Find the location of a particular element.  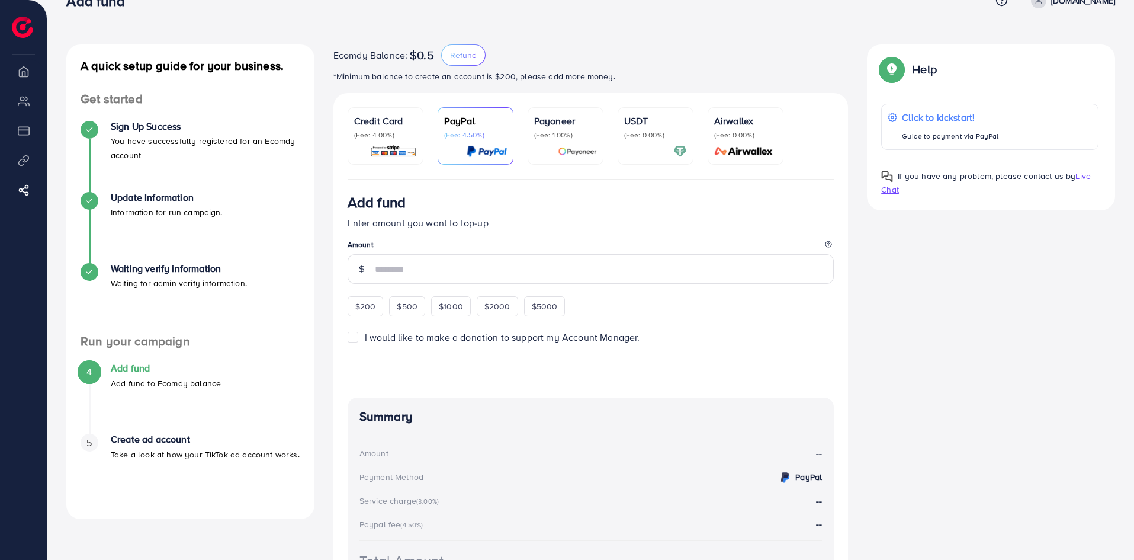

li: Waiting verify information is located at coordinates (190, 299).